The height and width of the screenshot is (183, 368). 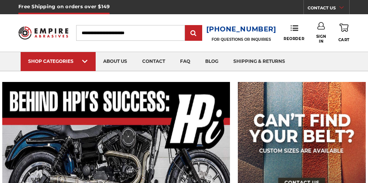 I want to click on a: blog, so click(x=212, y=62).